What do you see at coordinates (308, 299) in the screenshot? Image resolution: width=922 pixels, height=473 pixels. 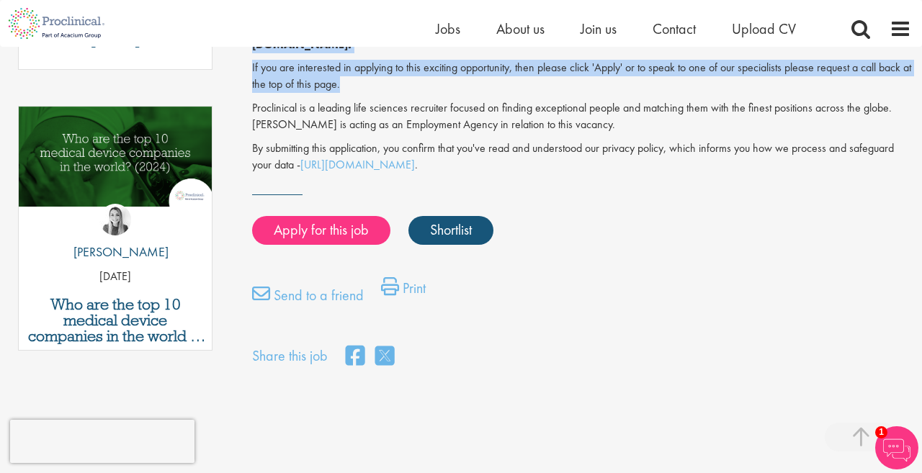 I see `a: Send to a friend` at bounding box center [308, 299].